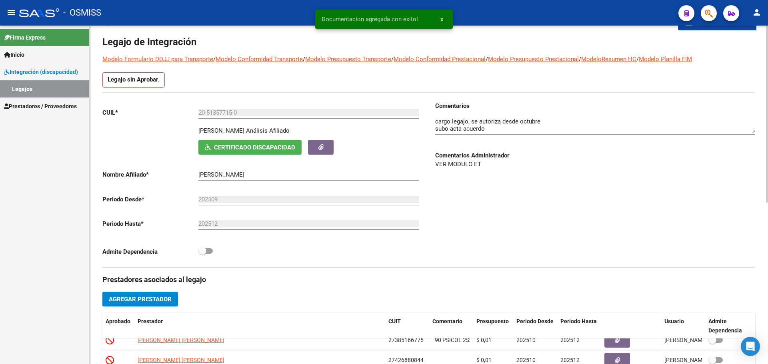 This screenshot has width=768, height=364. I want to click on h3: Comentarios Administrador, so click(595, 156).